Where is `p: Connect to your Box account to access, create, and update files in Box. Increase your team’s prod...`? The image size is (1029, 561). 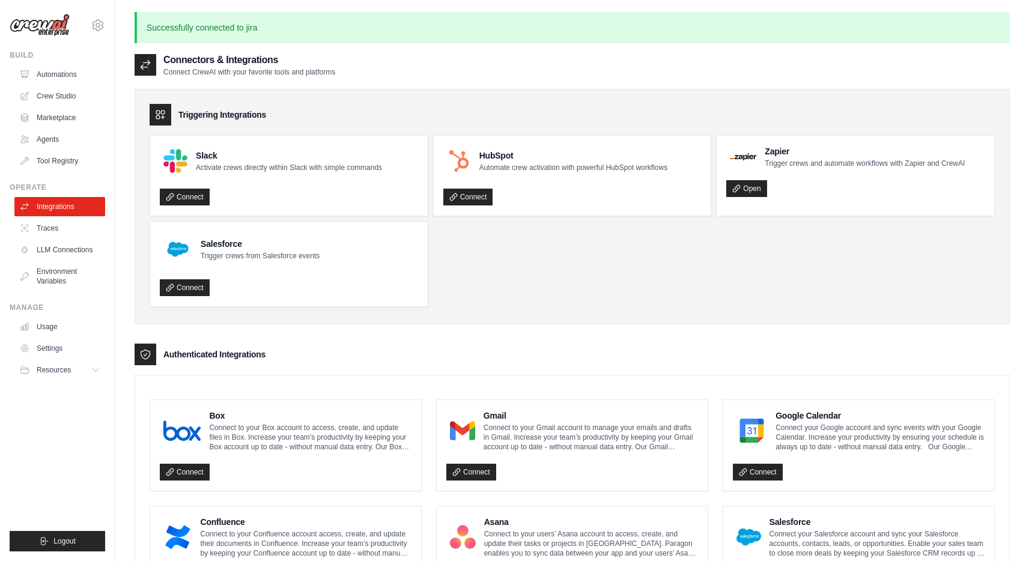 p: Connect to your Box account to access, create, and update files in Box. Increase your team’s prod... is located at coordinates (310, 437).